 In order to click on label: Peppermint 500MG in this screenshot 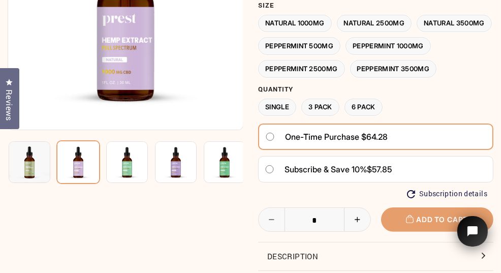, I will do `click(299, 46)`.